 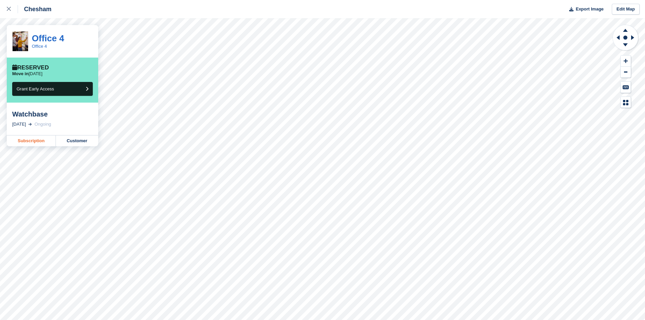 What do you see at coordinates (43, 124) in the screenshot?
I see `div: Ongoing` at bounding box center [43, 124].